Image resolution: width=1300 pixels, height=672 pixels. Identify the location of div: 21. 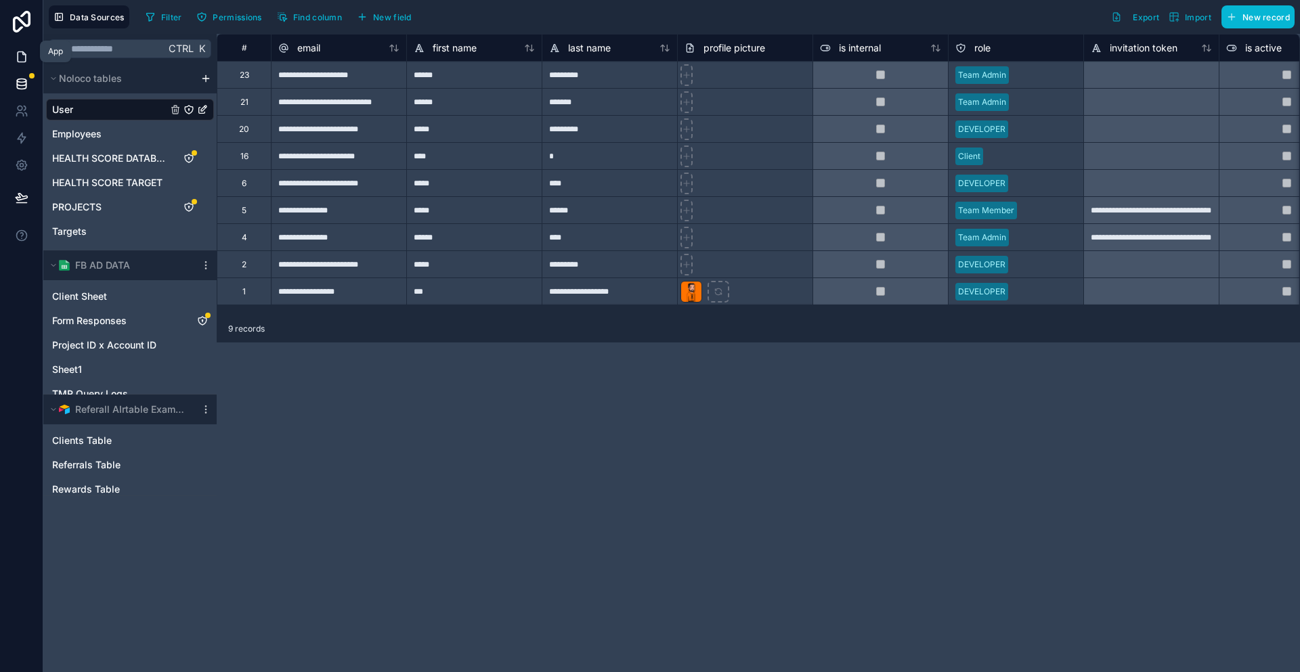
(244, 102).